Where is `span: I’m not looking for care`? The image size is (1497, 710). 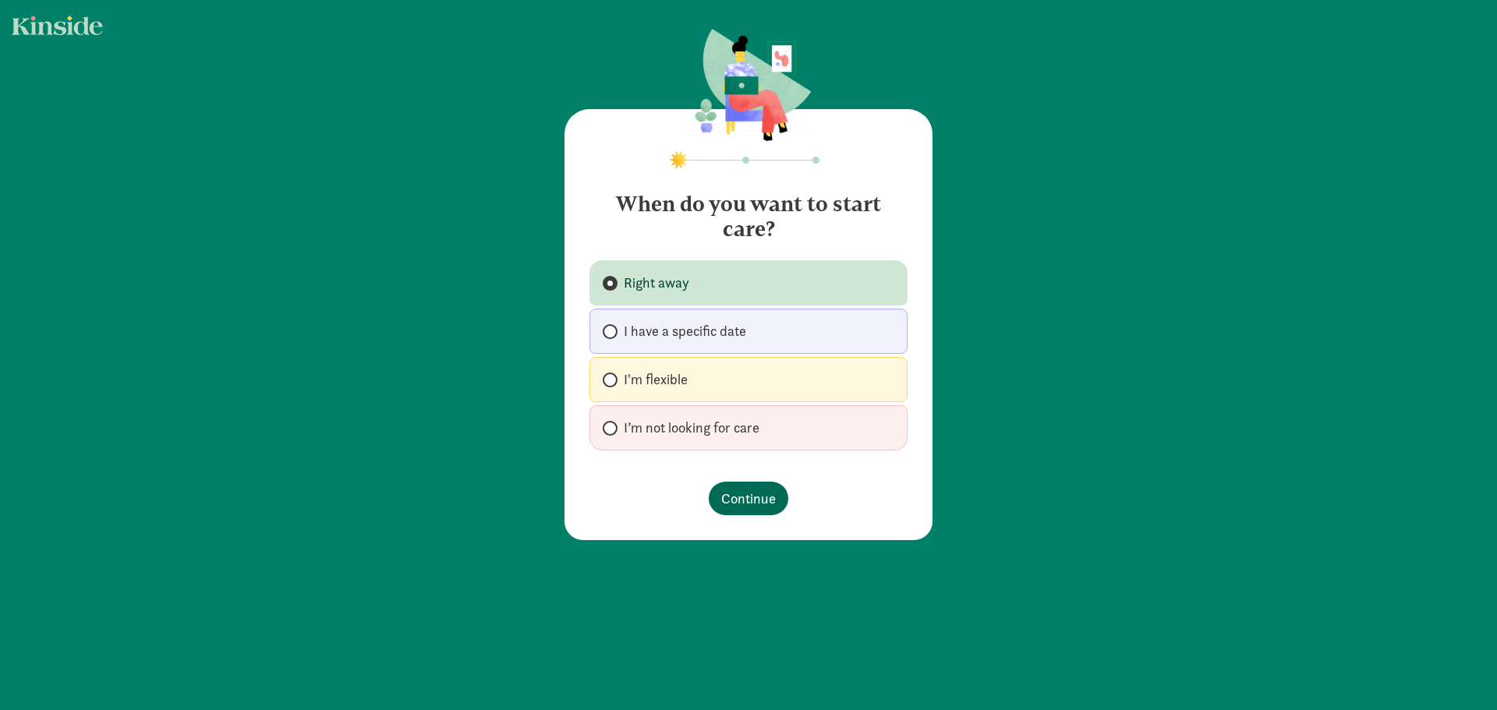 span: I’m not looking for care is located at coordinates (692, 428).